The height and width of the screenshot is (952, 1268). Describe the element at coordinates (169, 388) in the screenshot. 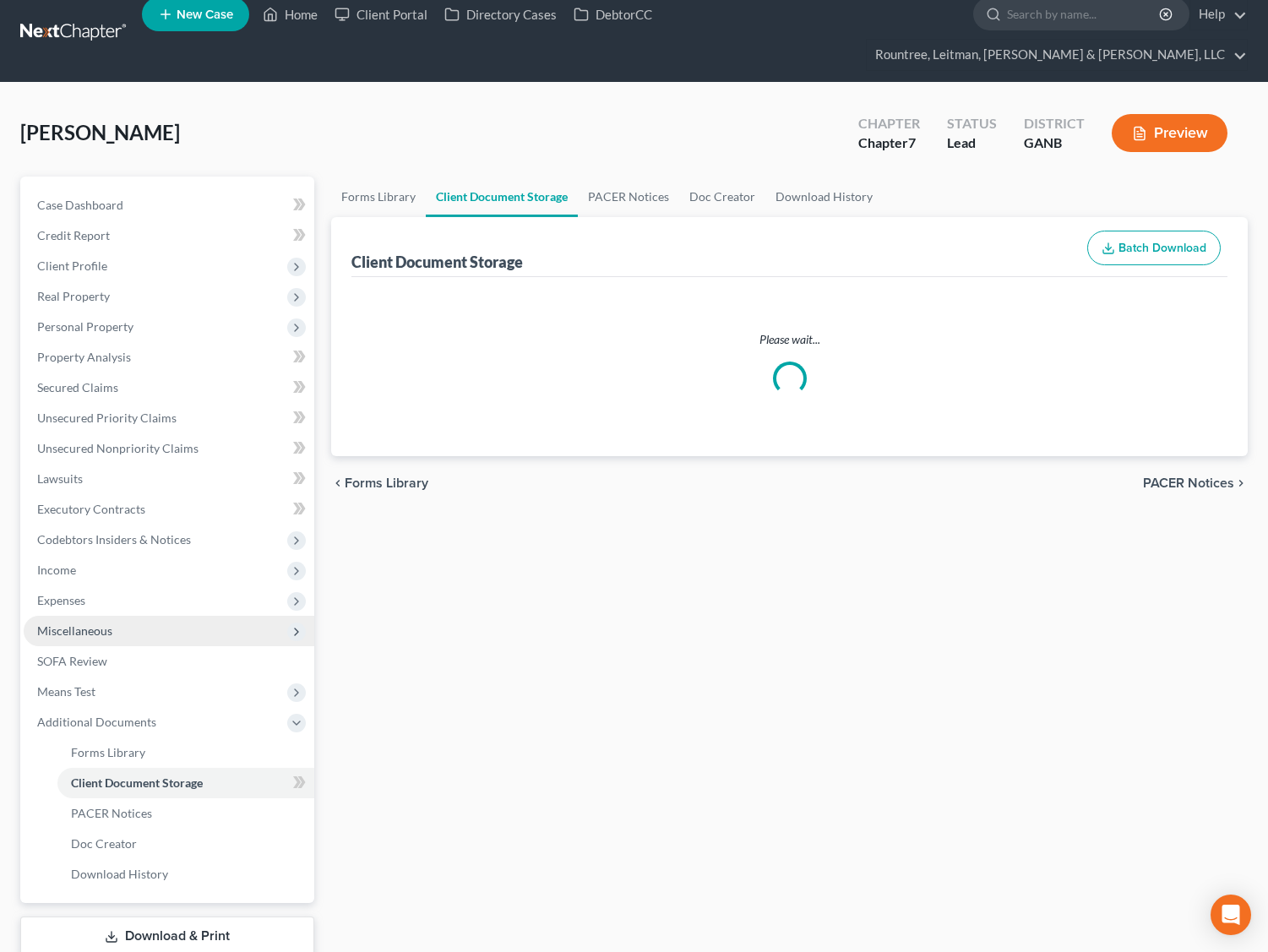

I see `a: Secured Claims` at that location.